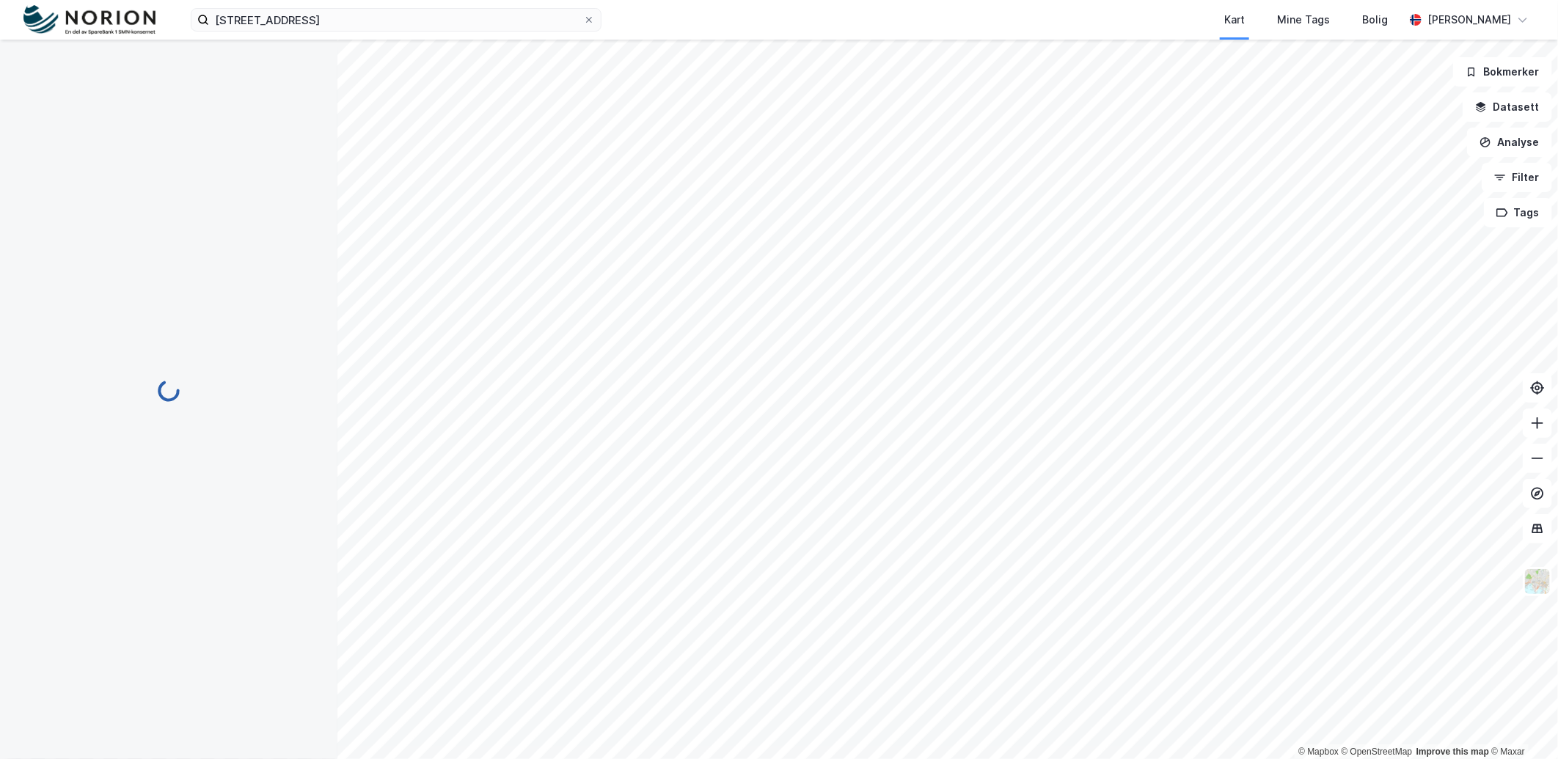 Image resolution: width=1558 pixels, height=759 pixels. Describe the element at coordinates (1521, 724) in the screenshot. I see `div: Kontrollprogram for chat` at that location.